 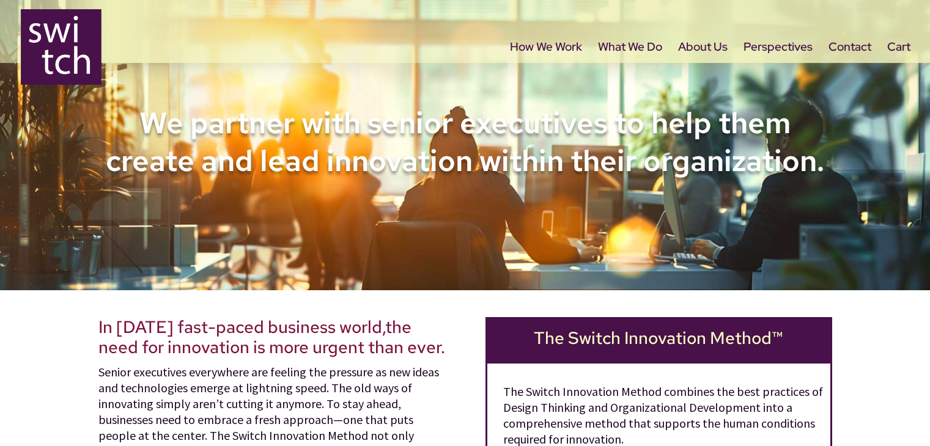 I want to click on a: How We Work, so click(x=546, y=68).